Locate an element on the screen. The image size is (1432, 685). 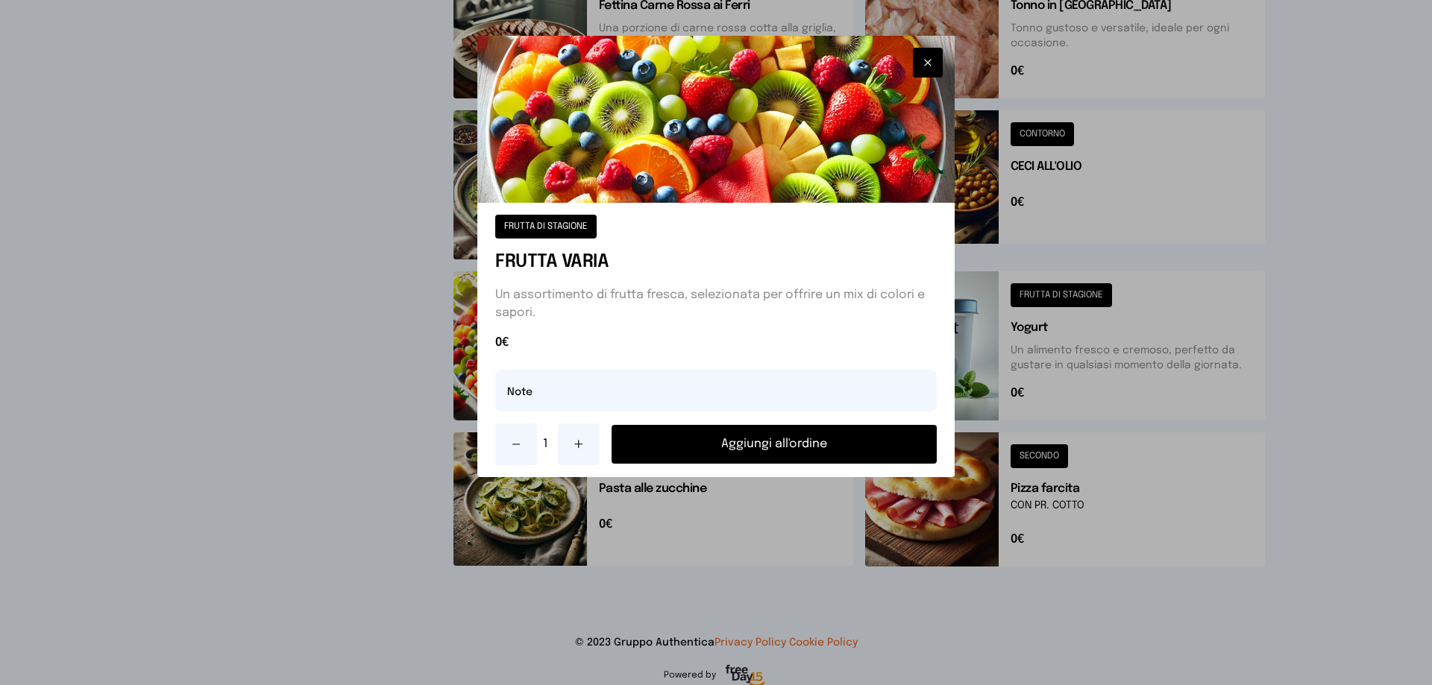
span: 1 is located at coordinates (547, 444).